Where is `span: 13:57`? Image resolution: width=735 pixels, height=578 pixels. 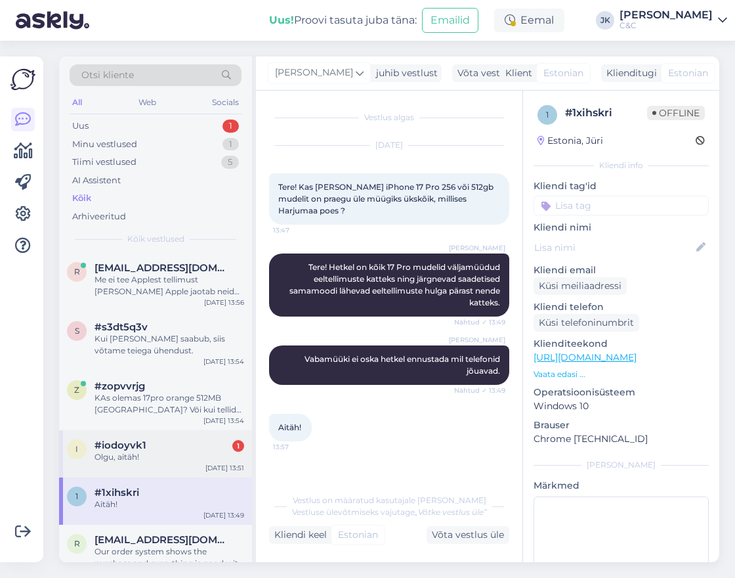 span: 13:57 is located at coordinates (297, 447).